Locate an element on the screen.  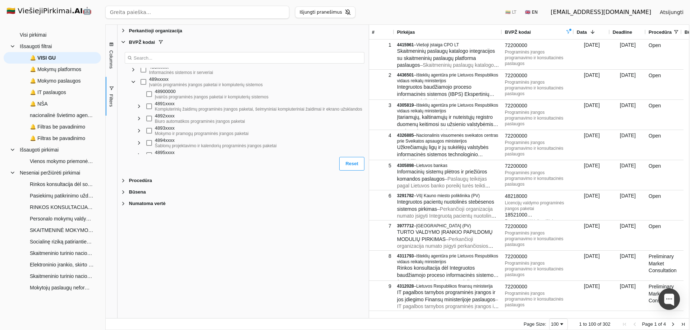
span: nacionalinė švietimo agentūra is located at coordinates (62, 115).